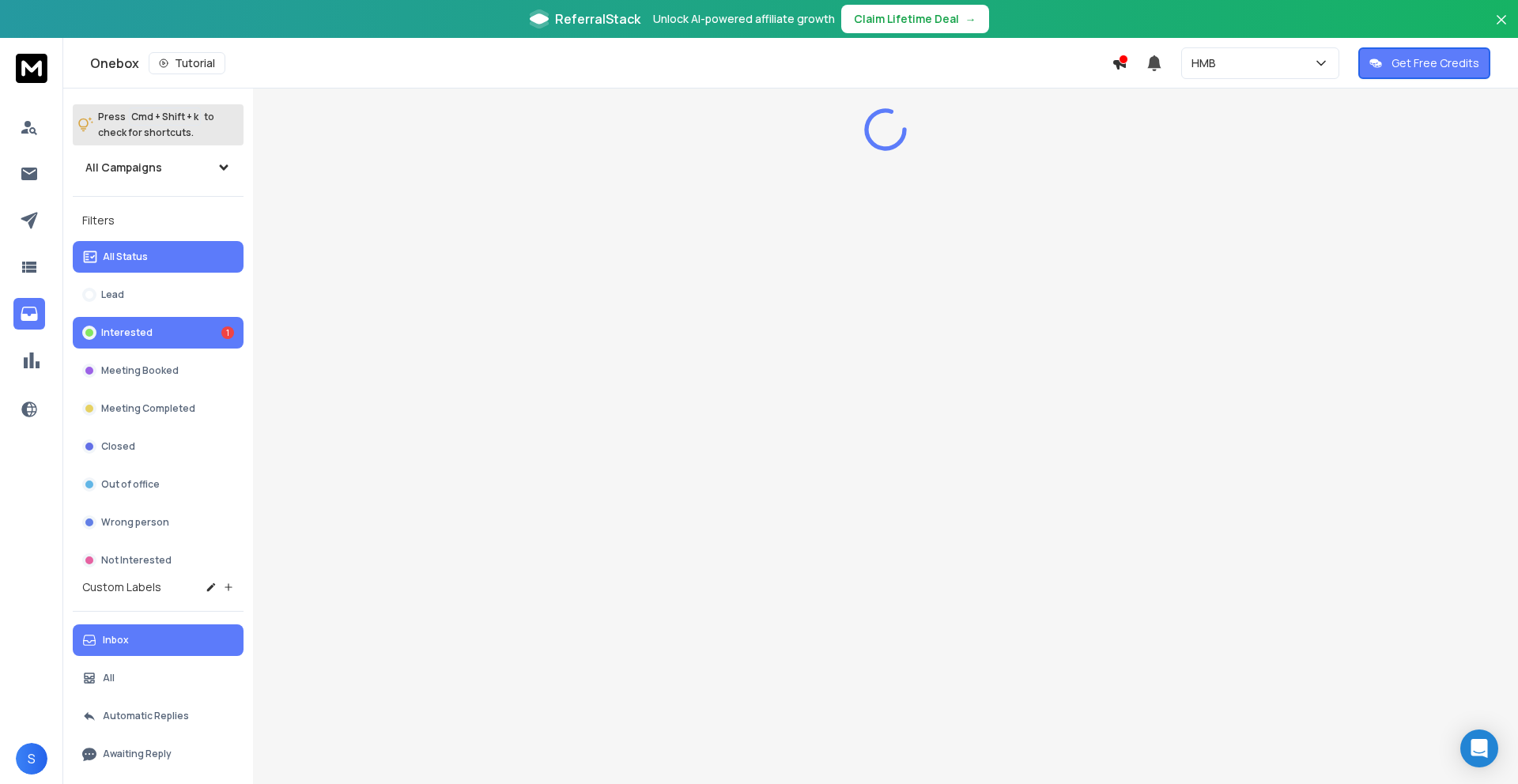 Image resolution: width=1518 pixels, height=784 pixels. I want to click on p: Closed, so click(117, 447).